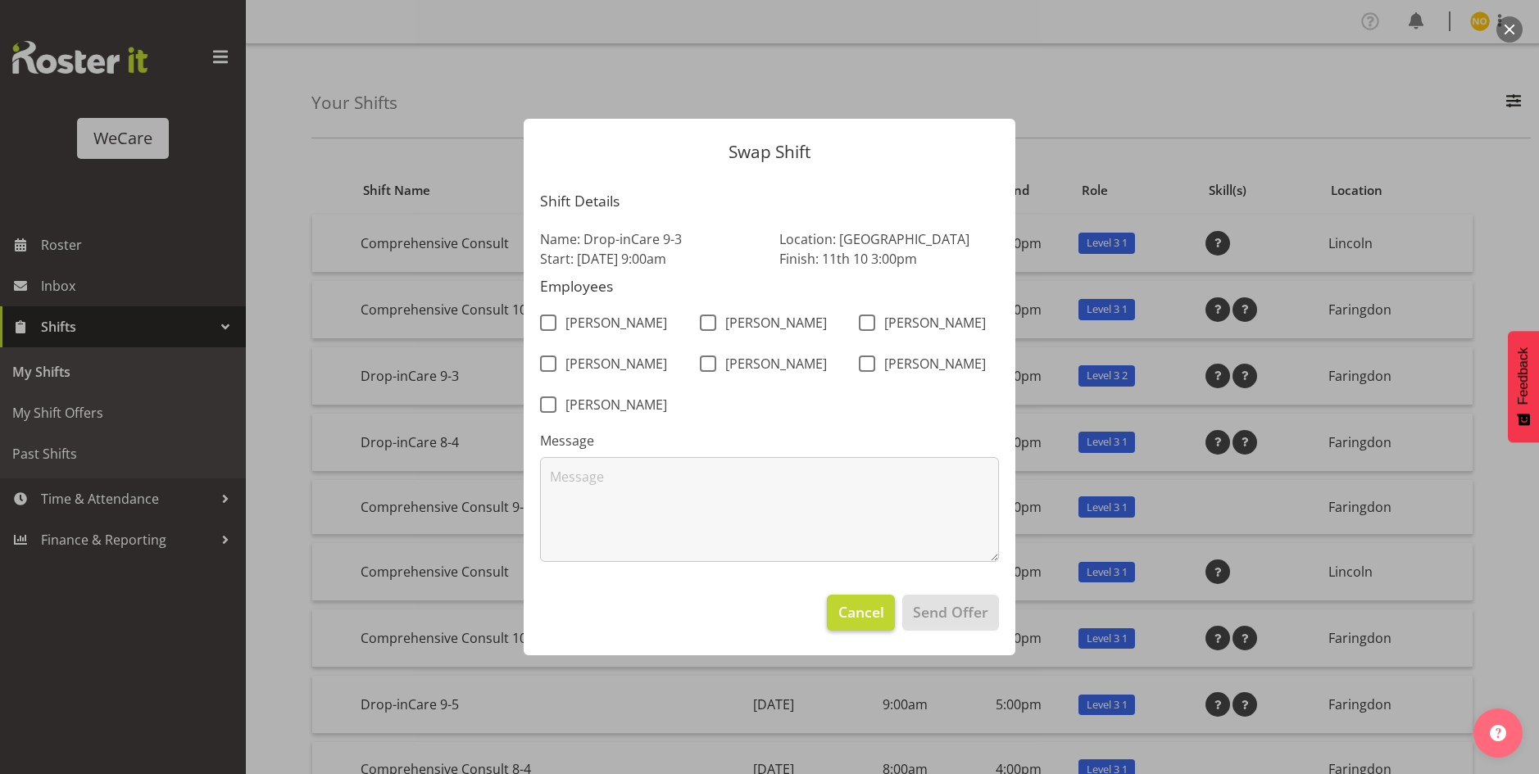 The height and width of the screenshot is (774, 1539). What do you see at coordinates (861, 612) in the screenshot?
I see `span: Cancel` at bounding box center [861, 612].